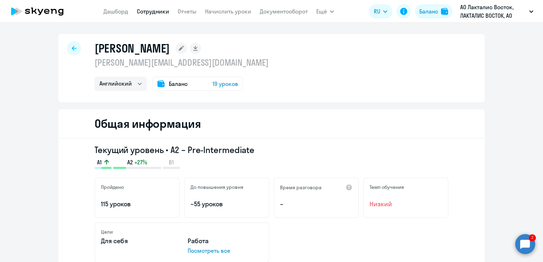  I want to click on img: balance, so click(444, 11).